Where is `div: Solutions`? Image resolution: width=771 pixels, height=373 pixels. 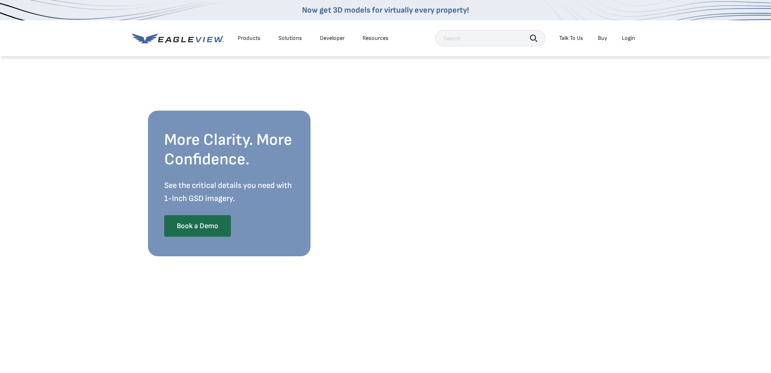
div: Solutions is located at coordinates (290, 38).